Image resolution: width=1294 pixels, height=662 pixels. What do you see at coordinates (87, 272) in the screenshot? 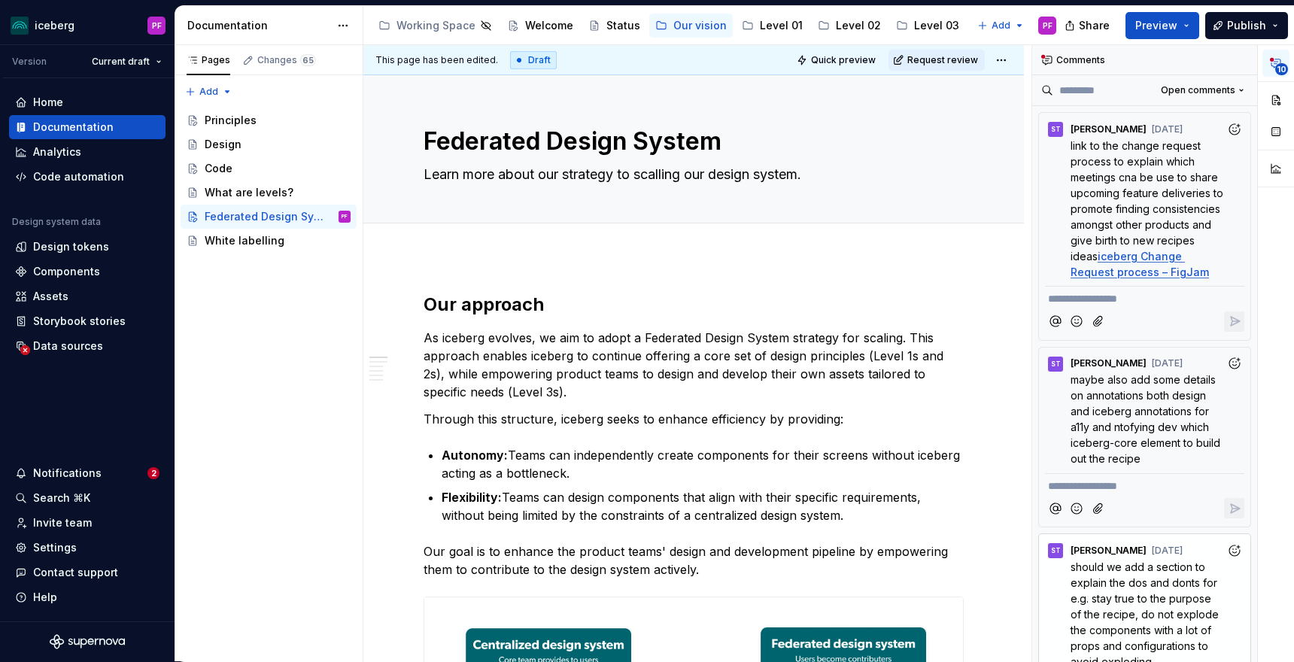
I see `a: Components` at bounding box center [87, 272].